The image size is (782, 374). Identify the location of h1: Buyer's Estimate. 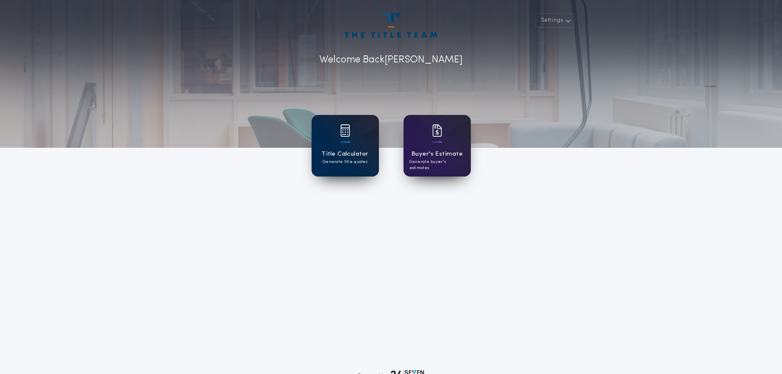
(437, 154).